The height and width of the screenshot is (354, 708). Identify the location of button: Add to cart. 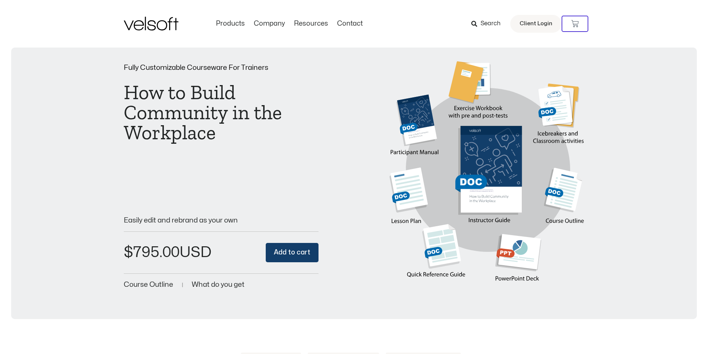
(292, 253).